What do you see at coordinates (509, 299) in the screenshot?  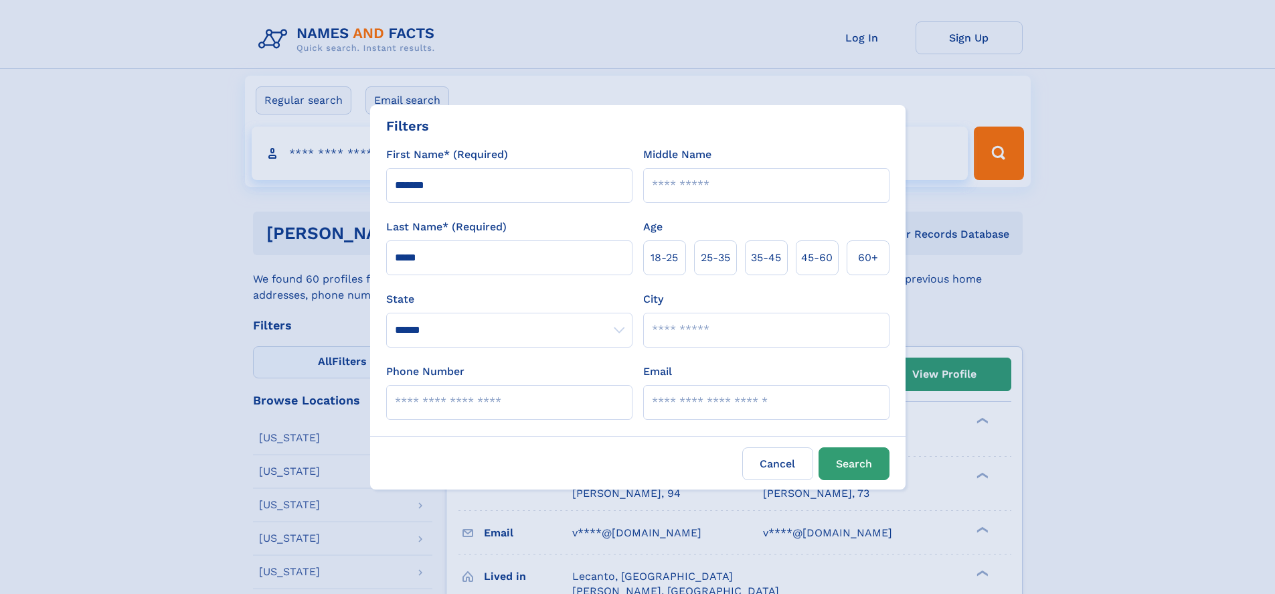 I see `label: State` at bounding box center [509, 299].